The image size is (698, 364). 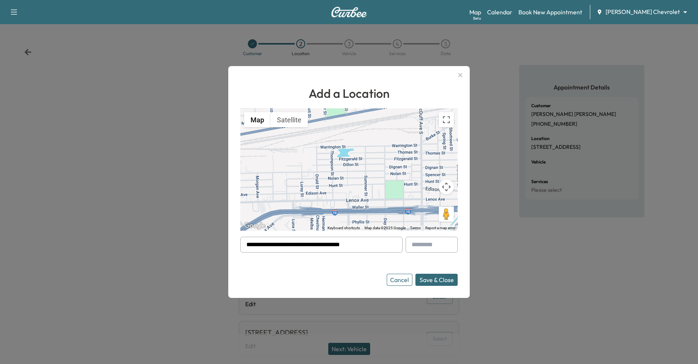 What do you see at coordinates (349, 93) in the screenshot?
I see `h1: Add a Location` at bounding box center [349, 93].